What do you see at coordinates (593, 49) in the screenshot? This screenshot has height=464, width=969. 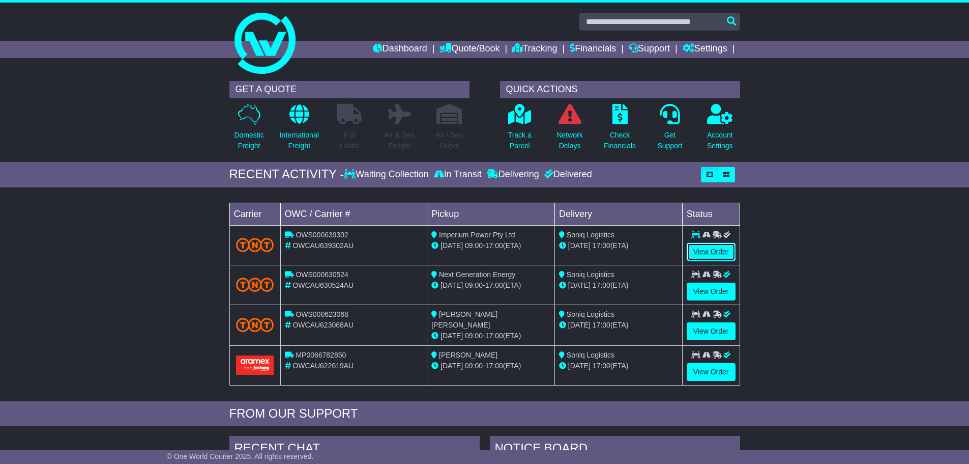 I see `a: Financials` at bounding box center [593, 49].